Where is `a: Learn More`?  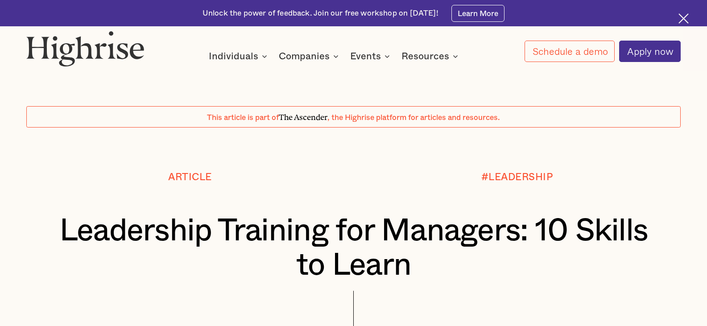 a: Learn More is located at coordinates (478, 13).